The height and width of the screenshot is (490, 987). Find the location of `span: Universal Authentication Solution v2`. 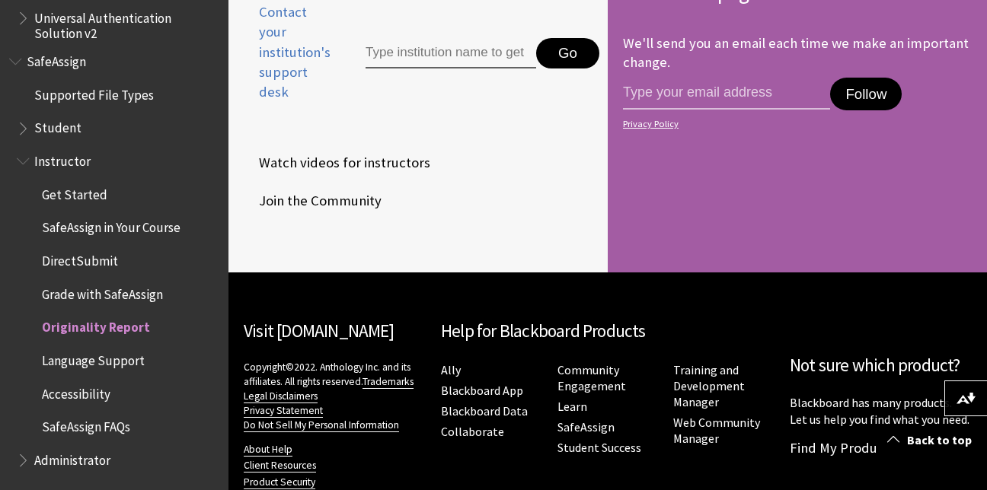

span: Universal Authentication Solution v2 is located at coordinates (126, 23).